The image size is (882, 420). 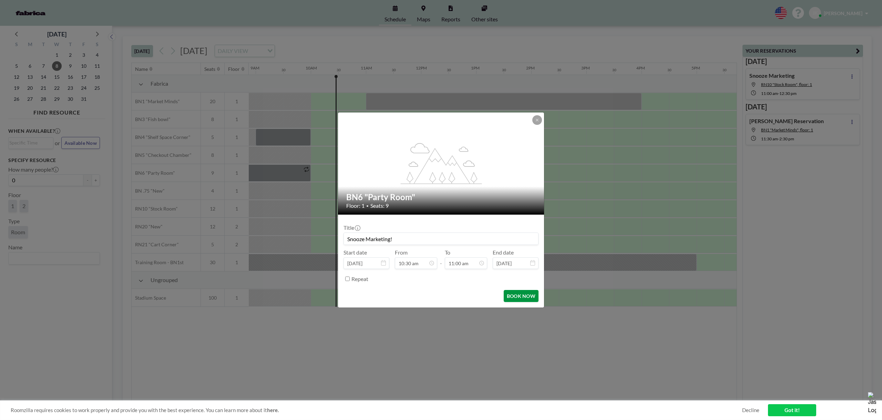 I want to click on button: BOOK NOW, so click(x=521, y=296).